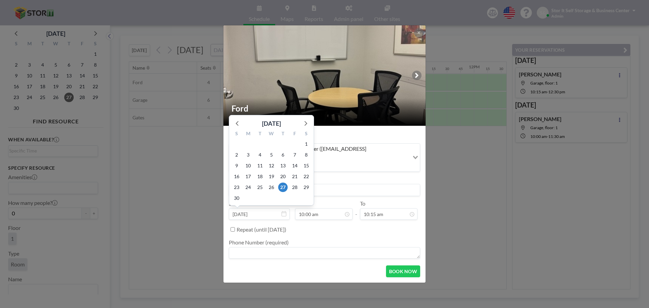 The image size is (649, 308). I want to click on h2: Ford, so click(325, 109).